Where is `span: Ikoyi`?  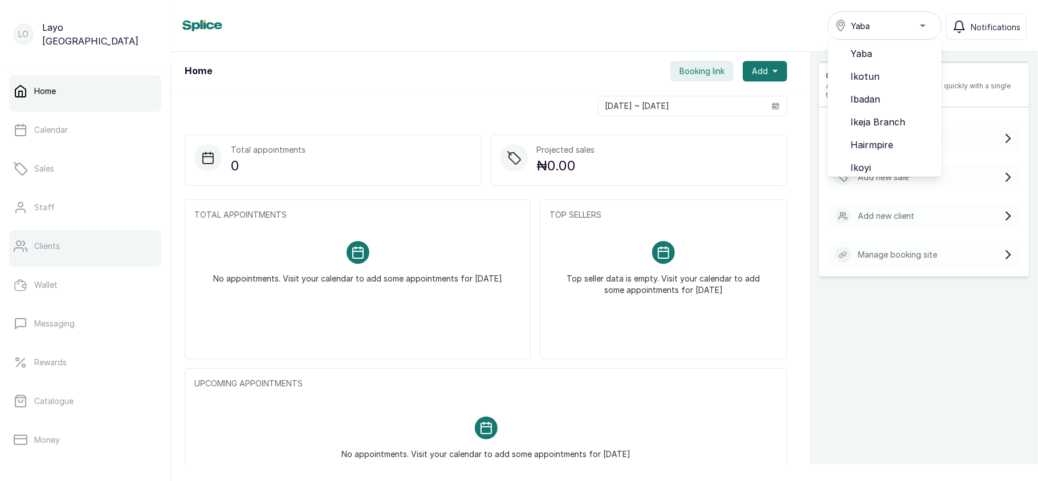 span: Ikoyi is located at coordinates (891, 168).